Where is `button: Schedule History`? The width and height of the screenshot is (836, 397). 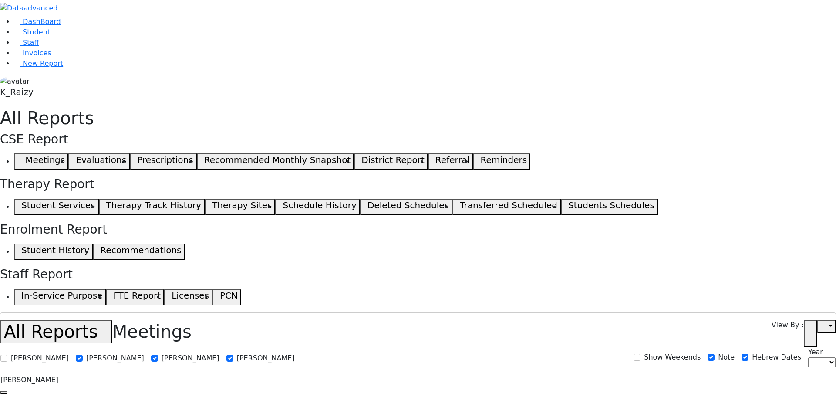
button: Schedule History is located at coordinates (318, 207).